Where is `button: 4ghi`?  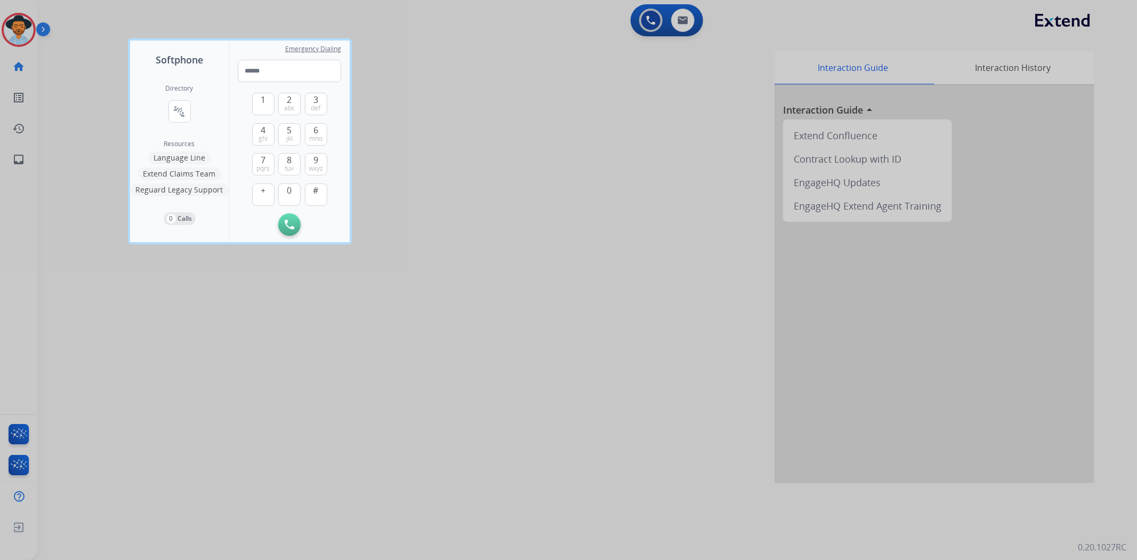 button: 4ghi is located at coordinates (263, 134).